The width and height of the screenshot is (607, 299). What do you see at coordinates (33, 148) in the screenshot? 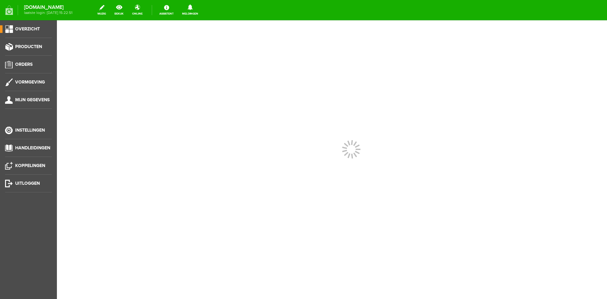
I see `span: Handleidingen` at bounding box center [33, 148].